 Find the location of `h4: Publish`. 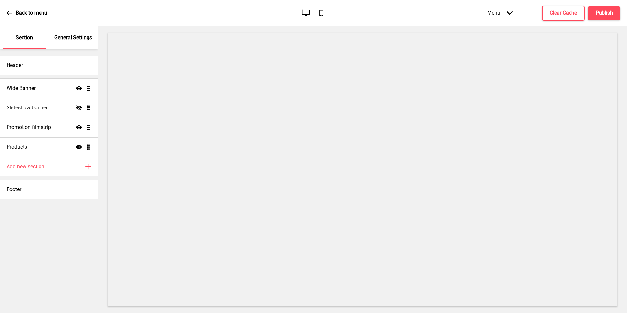

h4: Publish is located at coordinates (604, 13).